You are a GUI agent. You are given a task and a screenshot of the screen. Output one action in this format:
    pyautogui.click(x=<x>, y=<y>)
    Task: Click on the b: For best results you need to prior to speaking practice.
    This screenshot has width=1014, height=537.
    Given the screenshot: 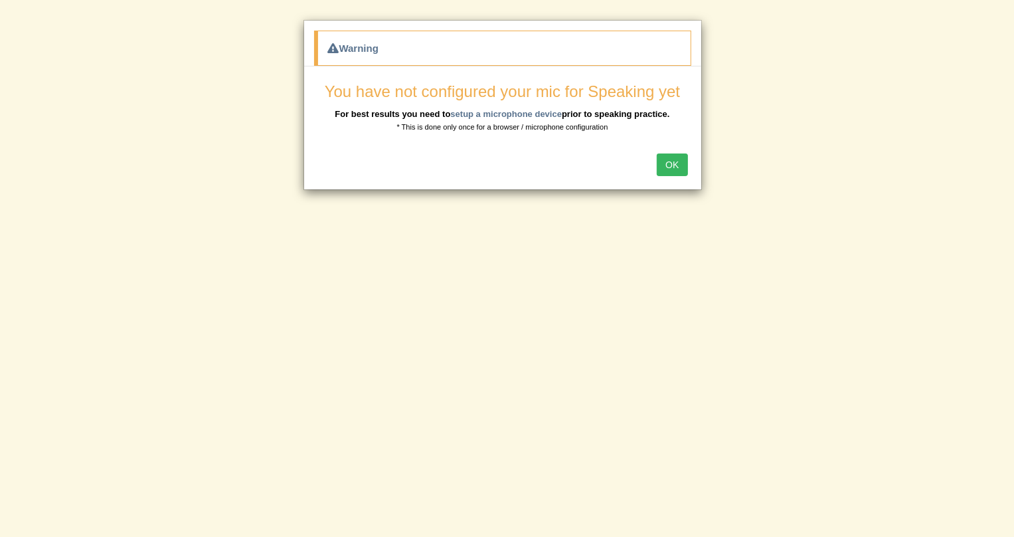 What is the action you would take?
    pyautogui.click(x=502, y=114)
    